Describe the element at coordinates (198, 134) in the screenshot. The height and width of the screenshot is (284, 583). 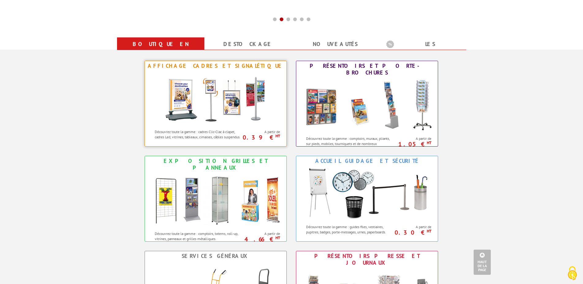
I see `p: Découvrez toute la gamme : cadres Clic-Clac à clapet, cadres Led, vitrines, tableaux, cimaises, c...` at that location.